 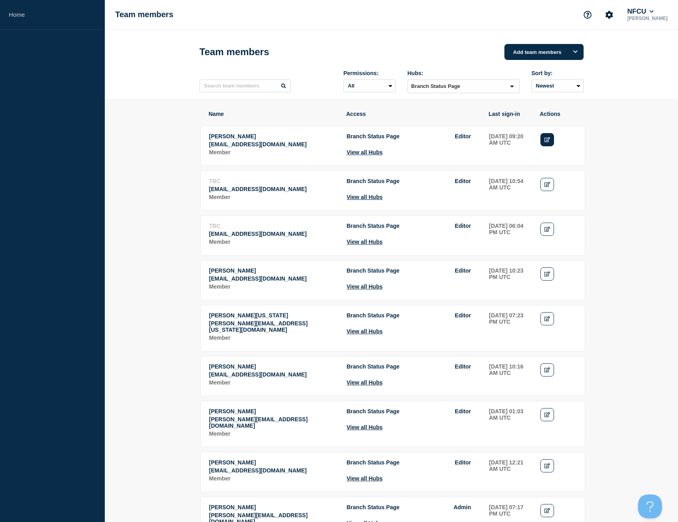 What do you see at coordinates (273, 507) in the screenshot?
I see `p: Name: Chris Liakos` at bounding box center [273, 507].